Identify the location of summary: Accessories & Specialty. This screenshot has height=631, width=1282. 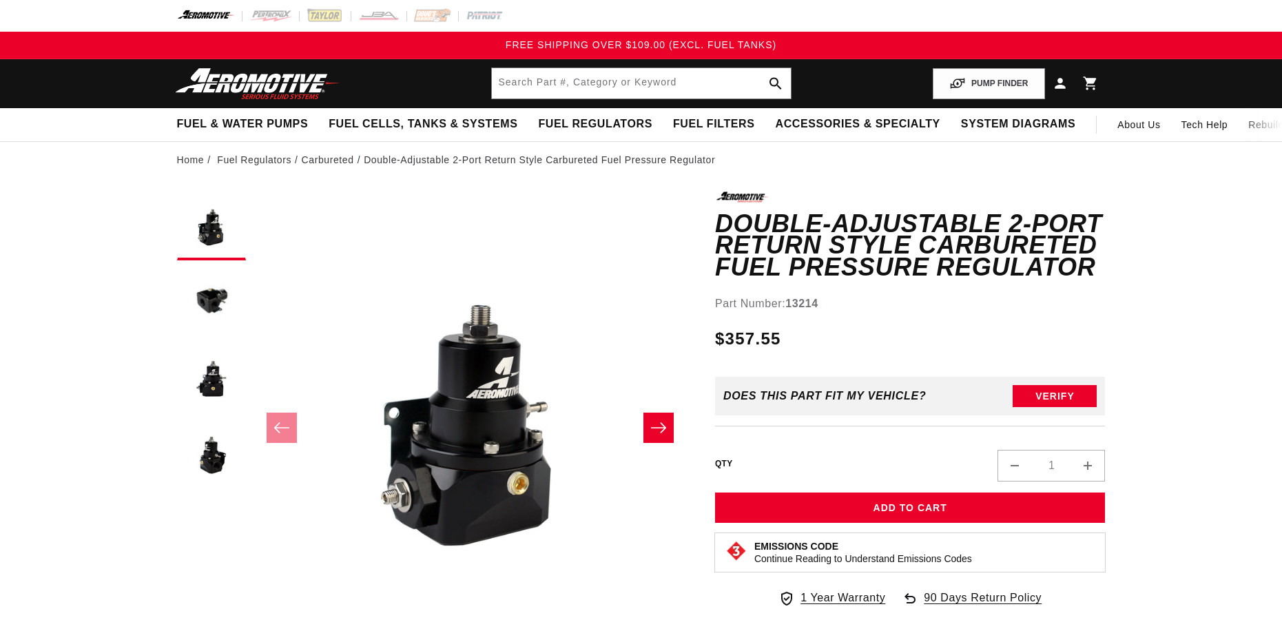
(858, 124).